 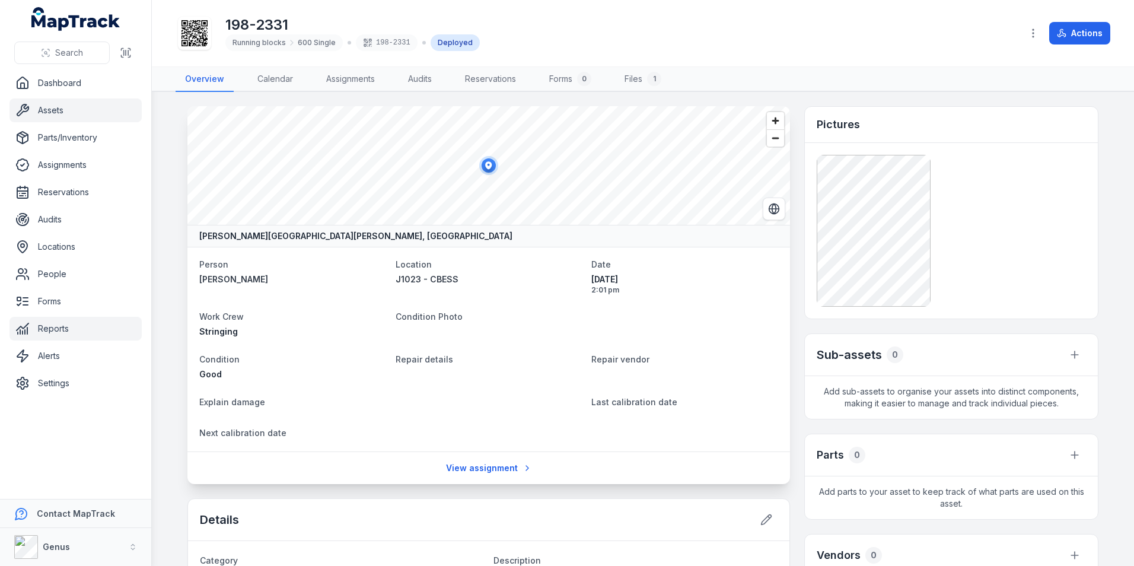 I want to click on span: Condition, so click(x=219, y=359).